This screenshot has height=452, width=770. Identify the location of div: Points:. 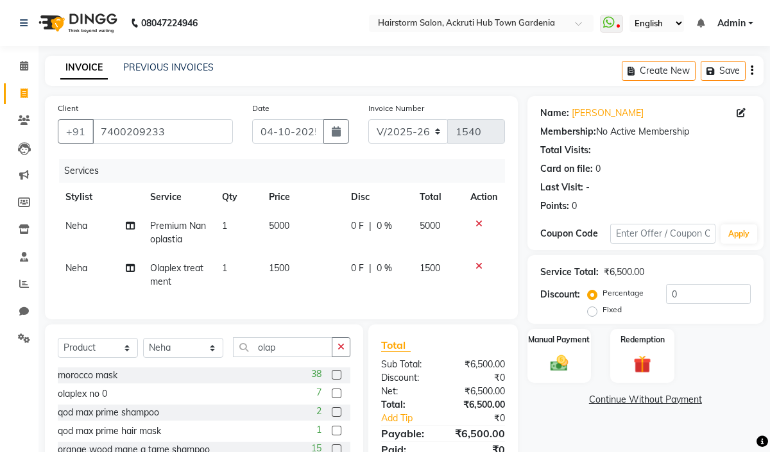
(554, 206).